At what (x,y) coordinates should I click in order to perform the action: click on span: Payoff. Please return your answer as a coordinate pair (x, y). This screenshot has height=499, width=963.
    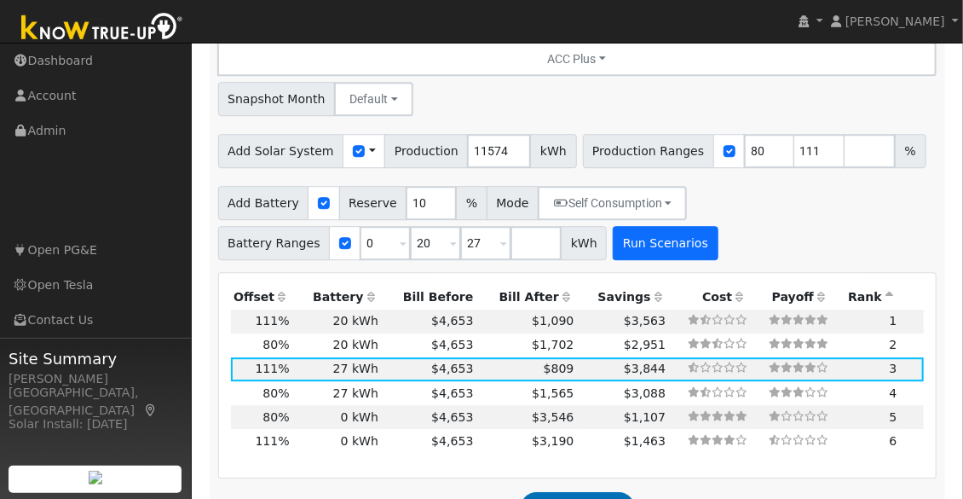
    Looking at the image, I should click on (792, 297).